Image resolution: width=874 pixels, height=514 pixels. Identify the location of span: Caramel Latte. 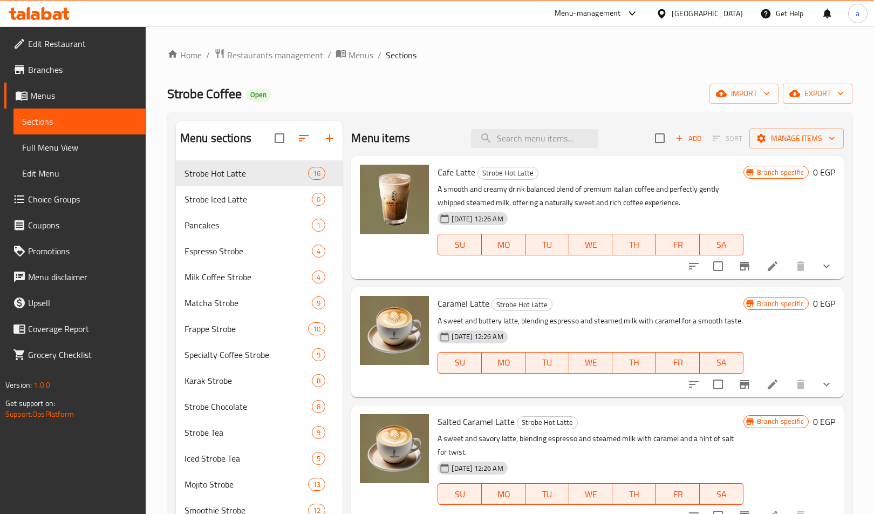
(464, 303).